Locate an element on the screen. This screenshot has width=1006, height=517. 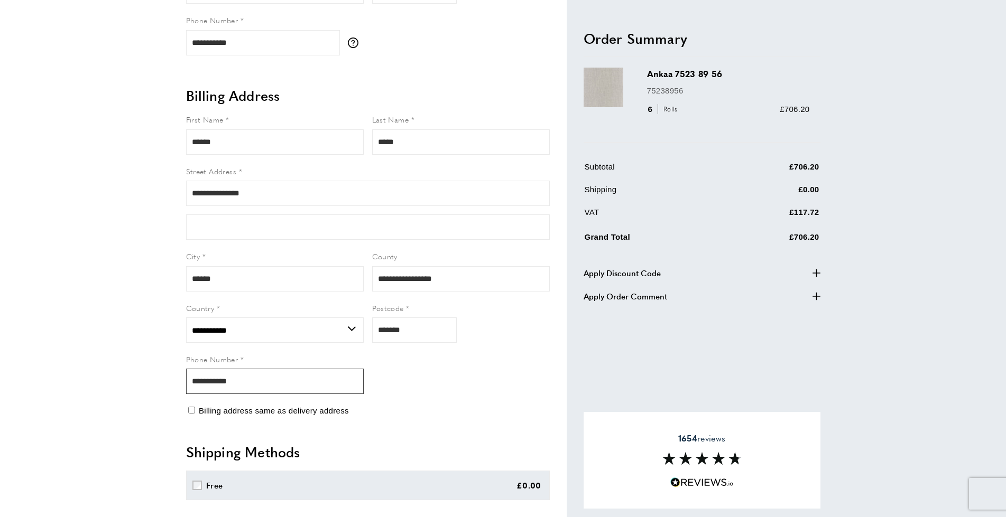
span: County is located at coordinates (385, 256).